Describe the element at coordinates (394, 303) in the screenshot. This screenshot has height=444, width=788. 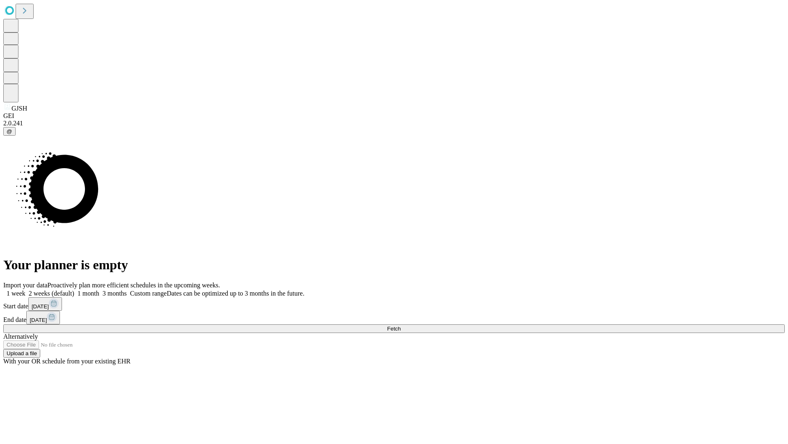
I see `div: Start date` at that location.